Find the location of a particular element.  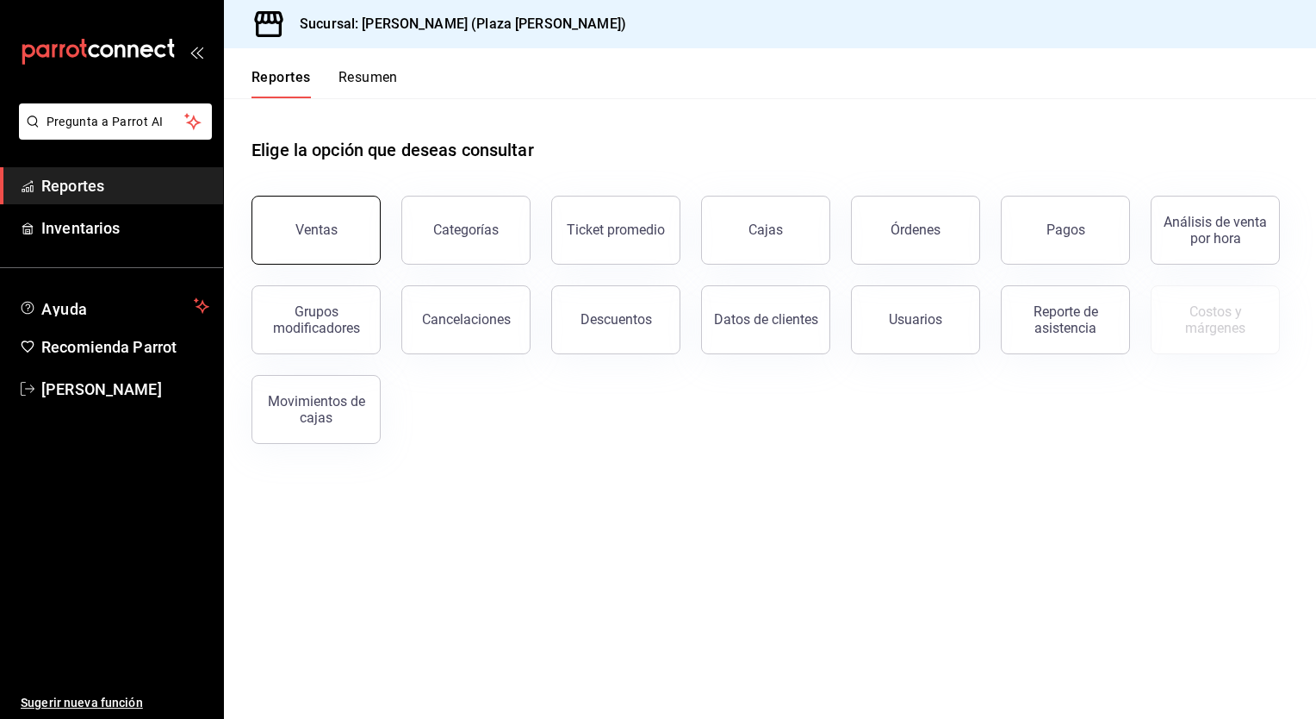

button: Pagos is located at coordinates (1066, 230).